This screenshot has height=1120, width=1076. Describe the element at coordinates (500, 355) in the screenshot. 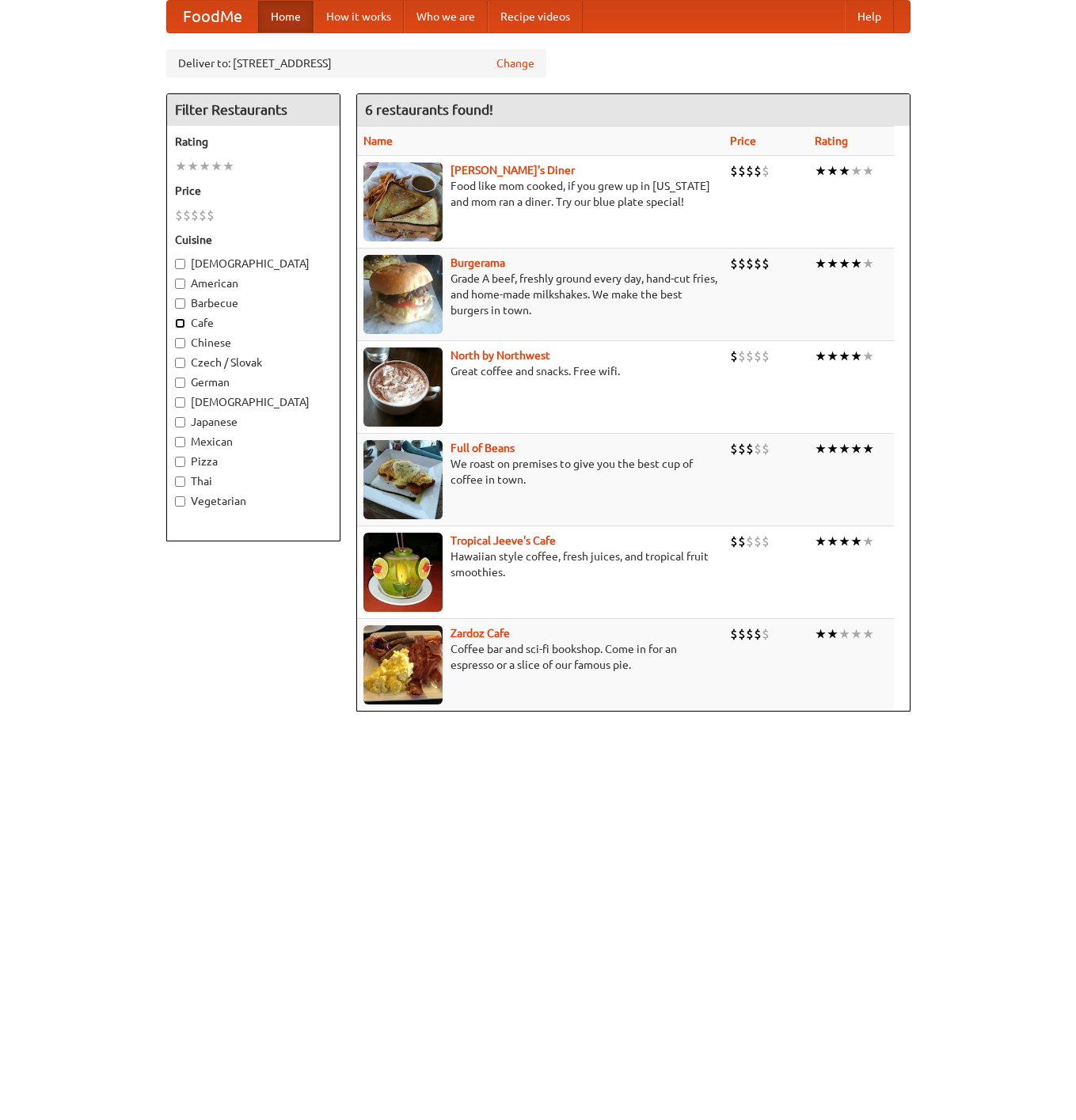

I see `a: North by Northwest` at that location.